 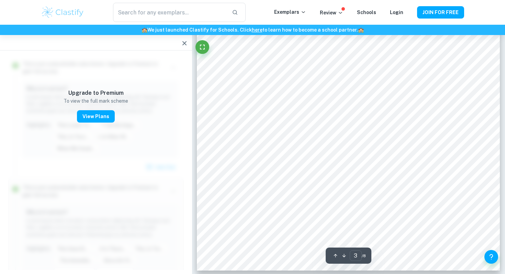 What do you see at coordinates (364, 256) in the screenshot?
I see `span: / 8` at bounding box center [364, 256].